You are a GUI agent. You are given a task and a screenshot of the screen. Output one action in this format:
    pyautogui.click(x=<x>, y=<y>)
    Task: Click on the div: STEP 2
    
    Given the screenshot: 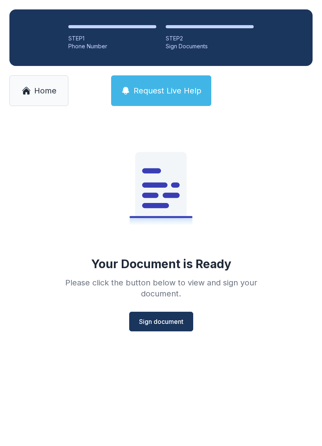 What is the action you would take?
    pyautogui.click(x=210, y=38)
    